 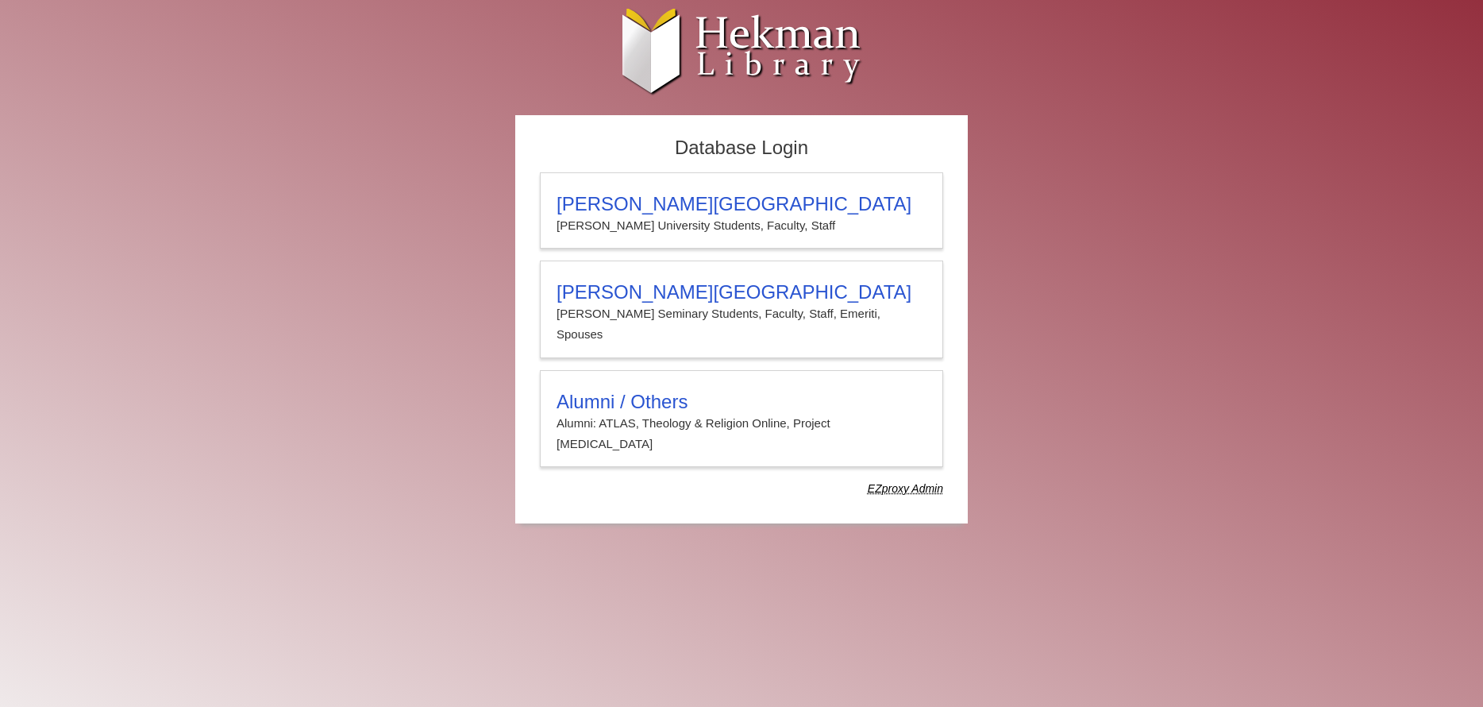 I want to click on h3: Alumni / Others, so click(x=741, y=402).